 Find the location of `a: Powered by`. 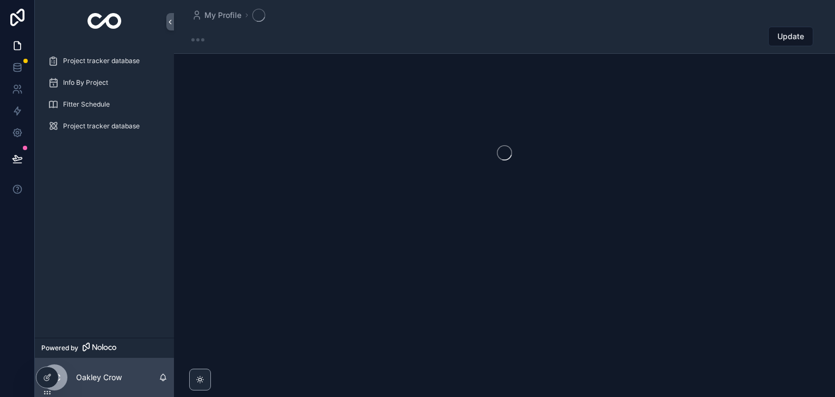

a: Powered by is located at coordinates (104, 347).